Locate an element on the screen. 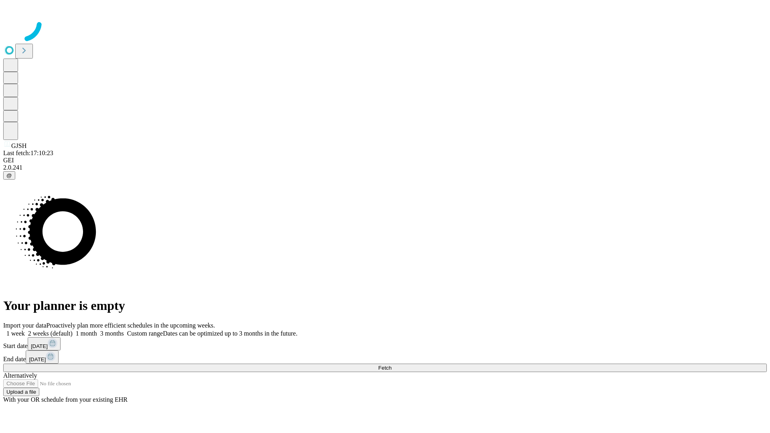 The width and height of the screenshot is (770, 433). button: Upload a file is located at coordinates (21, 392).